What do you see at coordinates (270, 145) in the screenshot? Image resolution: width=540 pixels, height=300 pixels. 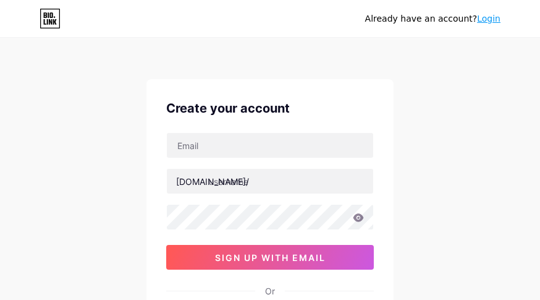 I see `input: Email` at bounding box center [270, 145].